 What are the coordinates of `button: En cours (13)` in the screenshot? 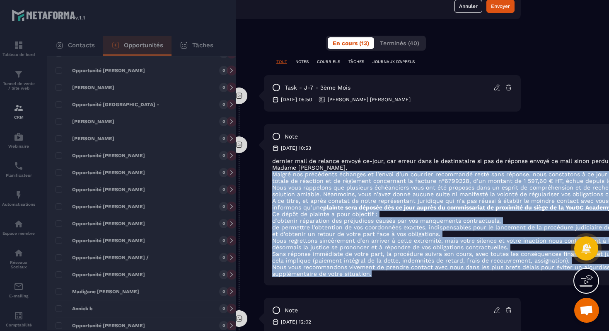 It's located at (351, 43).